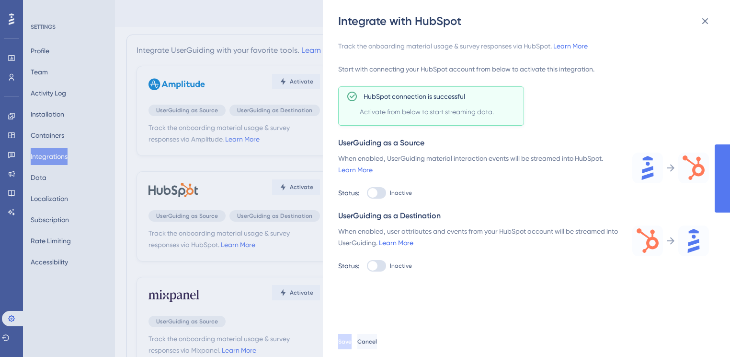  What do you see at coordinates (367, 341) in the screenshot?
I see `span: Cancel` at bounding box center [367, 341].